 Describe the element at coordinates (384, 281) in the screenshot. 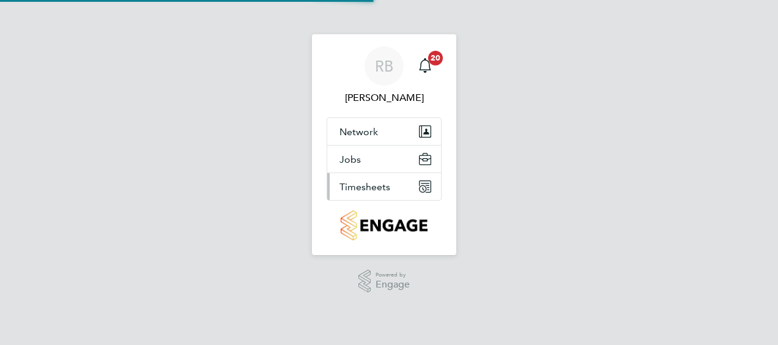

I see `a: Powered byEngage` at that location.